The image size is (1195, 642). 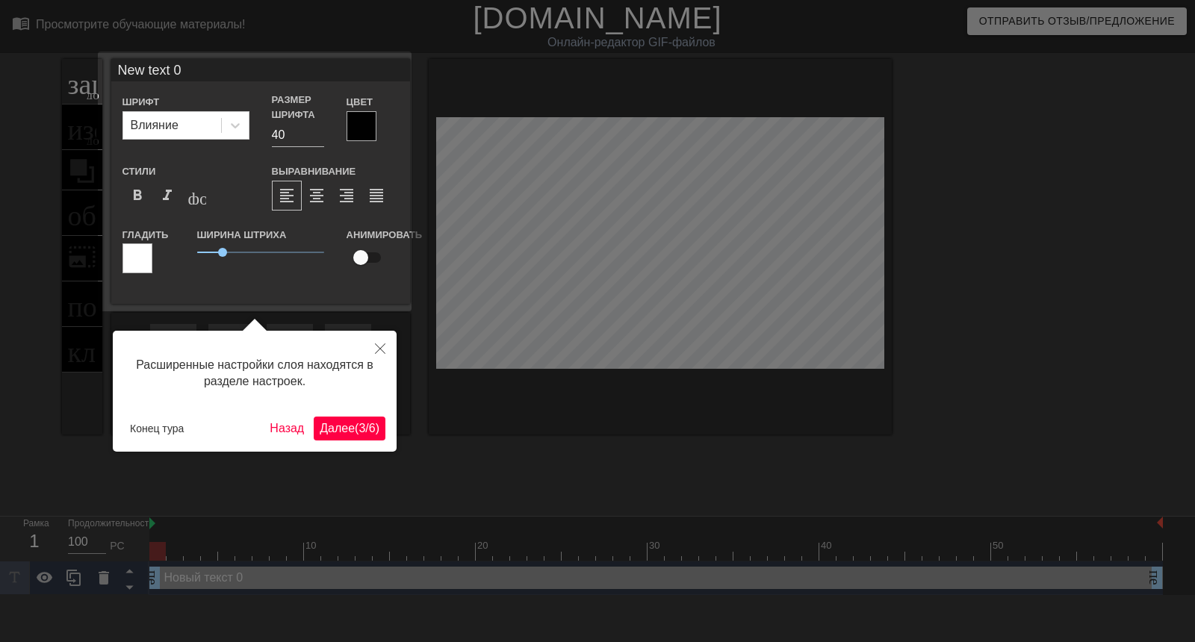 I want to click on font: Назад, so click(x=287, y=428).